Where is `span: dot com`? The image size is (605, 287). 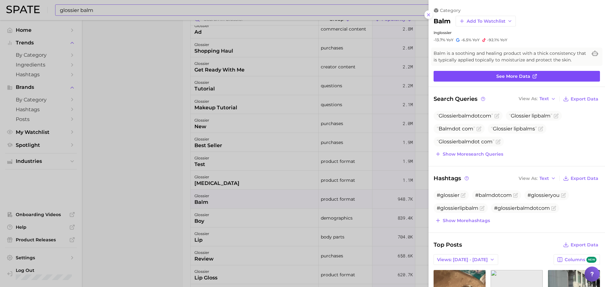
span: dot com is located at coordinates (456, 129).